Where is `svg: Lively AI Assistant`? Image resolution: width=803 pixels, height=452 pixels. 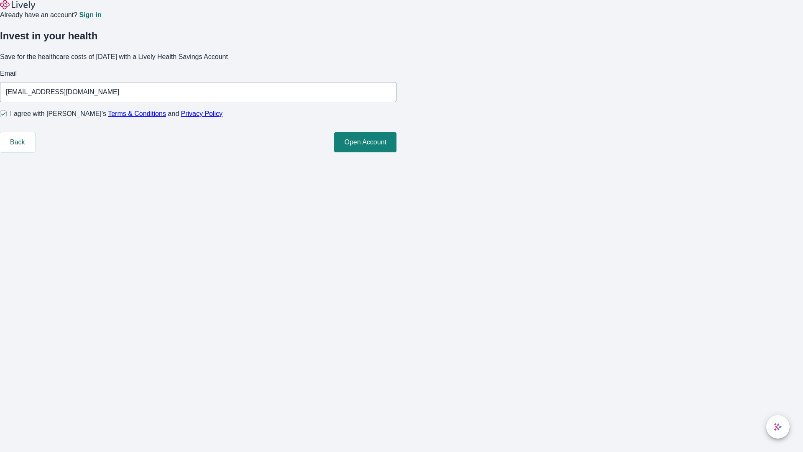
svg: Lively AI Assistant is located at coordinates (778, 427).